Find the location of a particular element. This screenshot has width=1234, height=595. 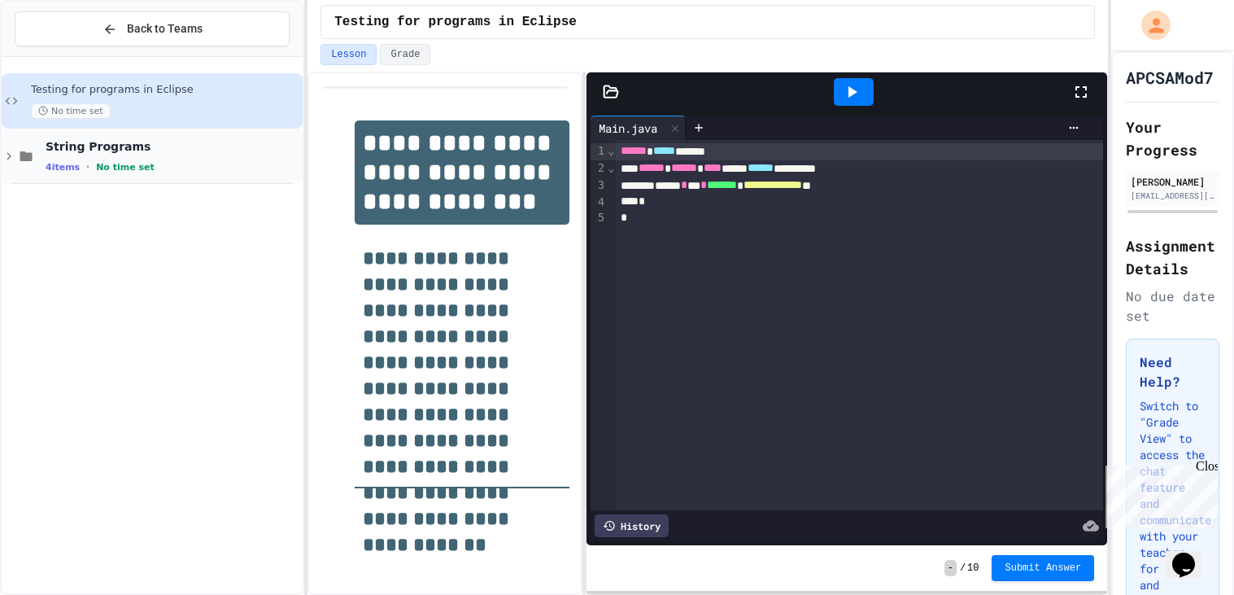

span: String Programs is located at coordinates (173, 146).